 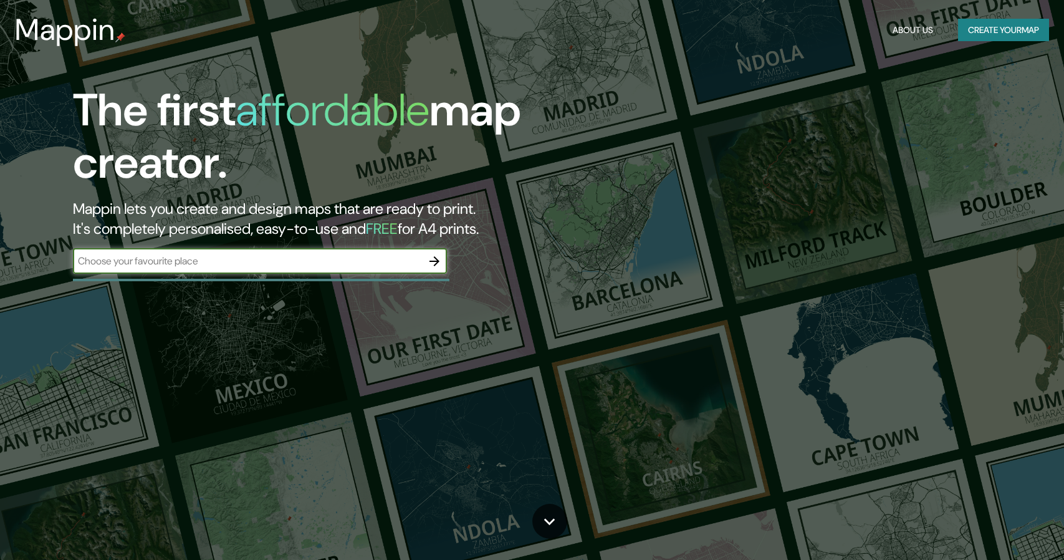 I want to click on button: Create yourmap, so click(x=1004, y=30).